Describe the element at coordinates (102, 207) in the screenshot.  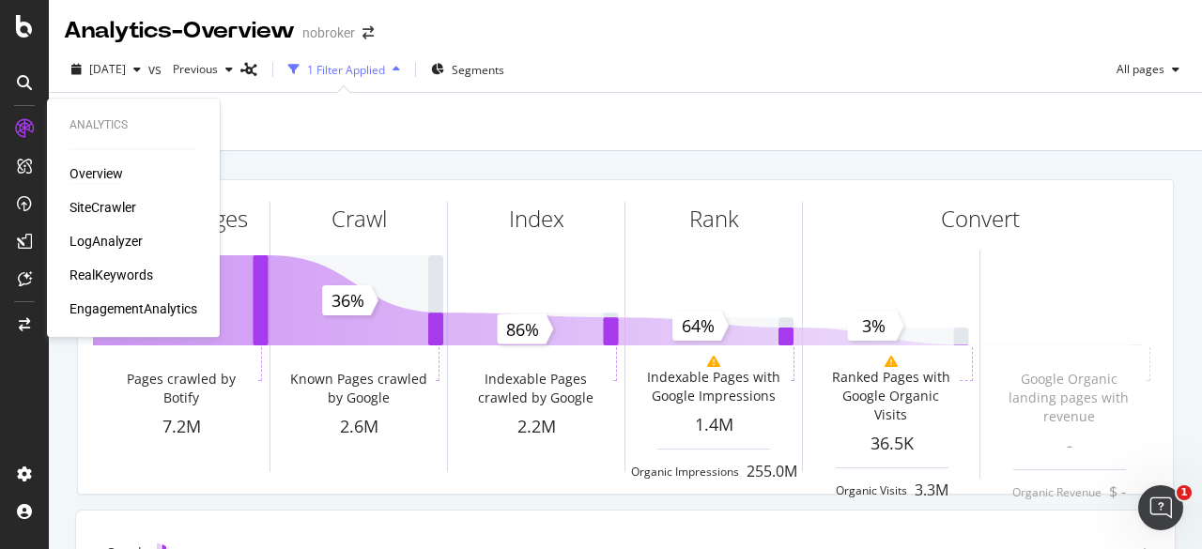
I see `a: SiteCrawler` at that location.